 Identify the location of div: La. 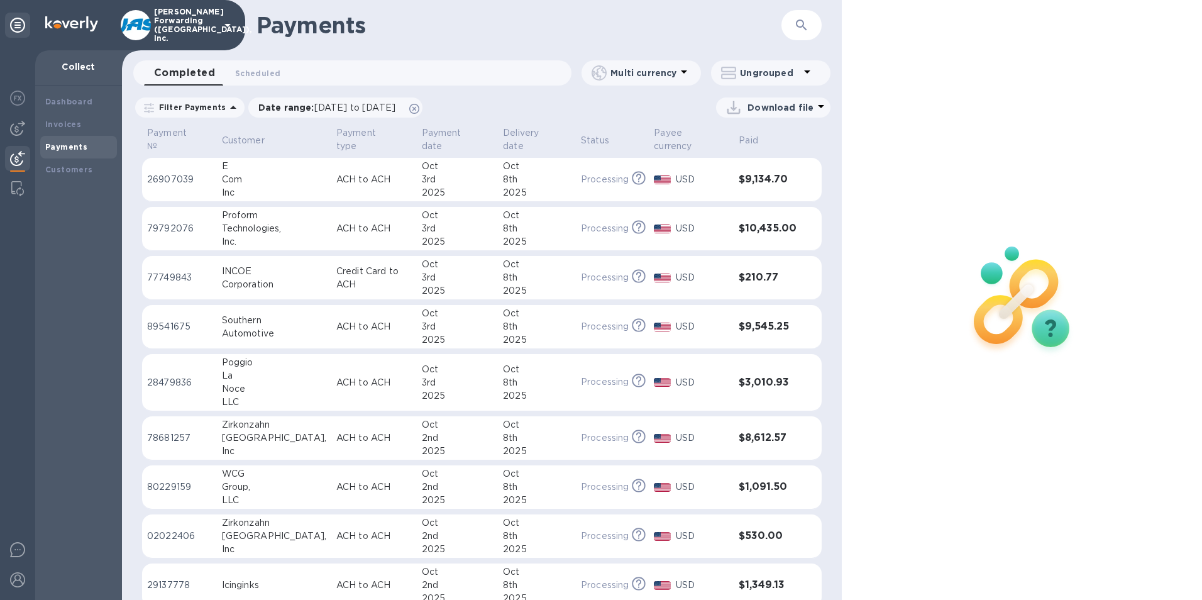
(274, 375).